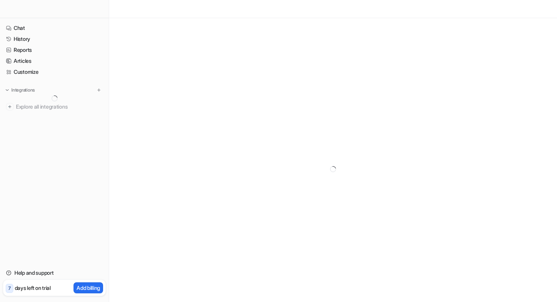  I want to click on p: days left on trial, so click(33, 288).